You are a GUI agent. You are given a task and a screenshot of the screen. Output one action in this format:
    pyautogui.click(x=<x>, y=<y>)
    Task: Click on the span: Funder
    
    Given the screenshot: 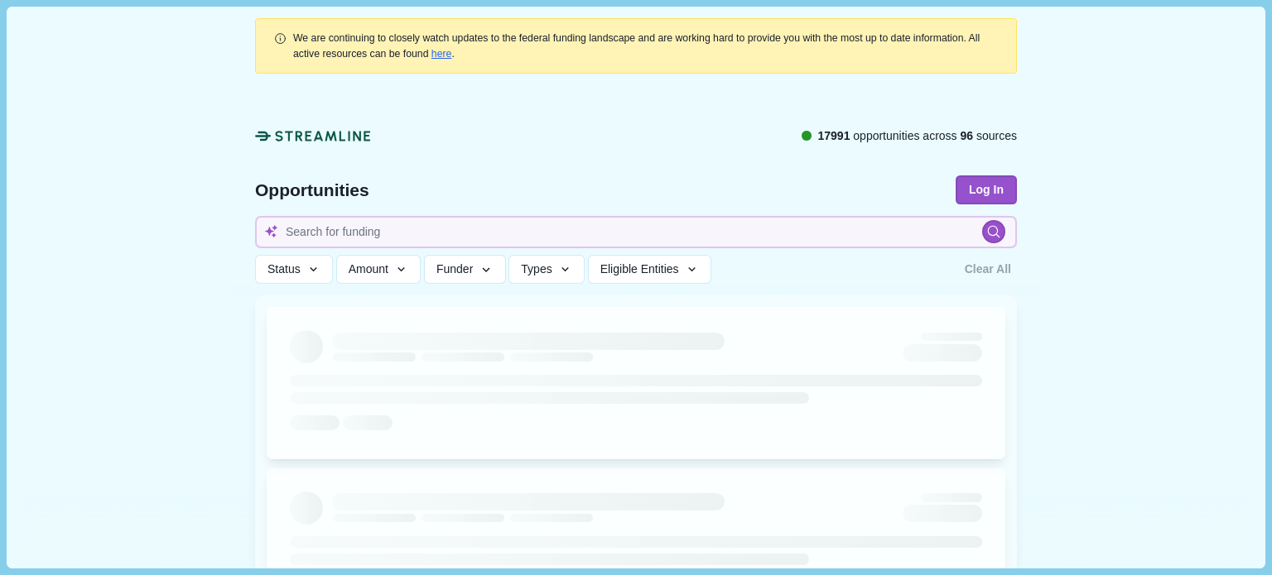 What is the action you would take?
    pyautogui.click(x=455, y=269)
    